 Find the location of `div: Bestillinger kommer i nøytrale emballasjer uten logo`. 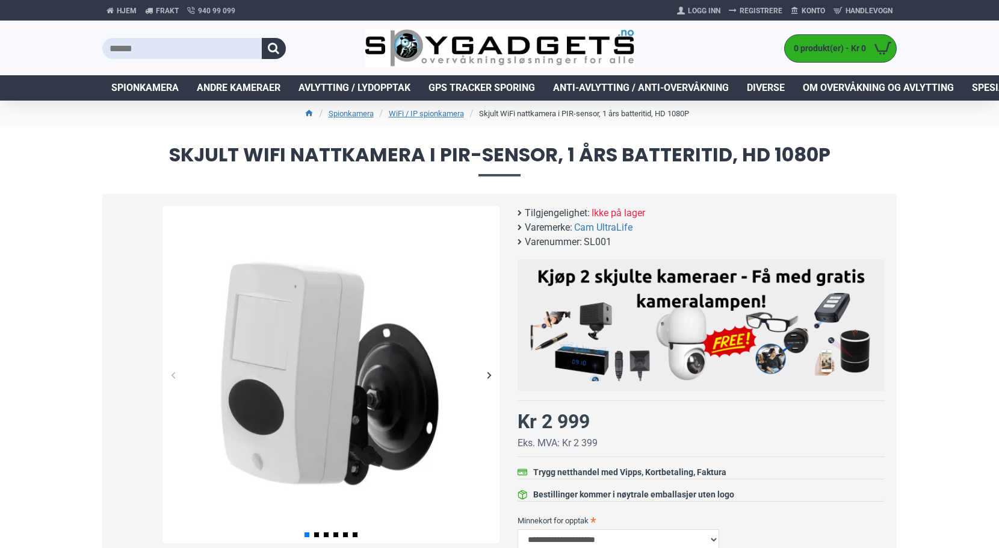

div: Bestillinger kommer i nøytrale emballasjer uten logo is located at coordinates (634, 494).